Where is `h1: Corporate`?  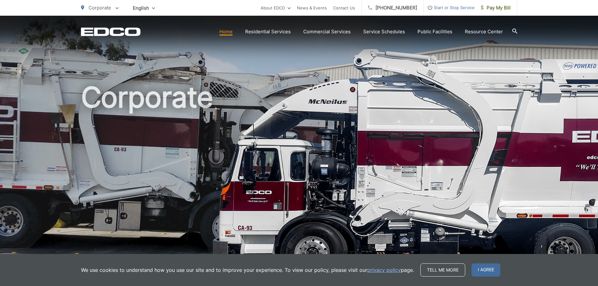 h1: Corporate is located at coordinates (299, 181).